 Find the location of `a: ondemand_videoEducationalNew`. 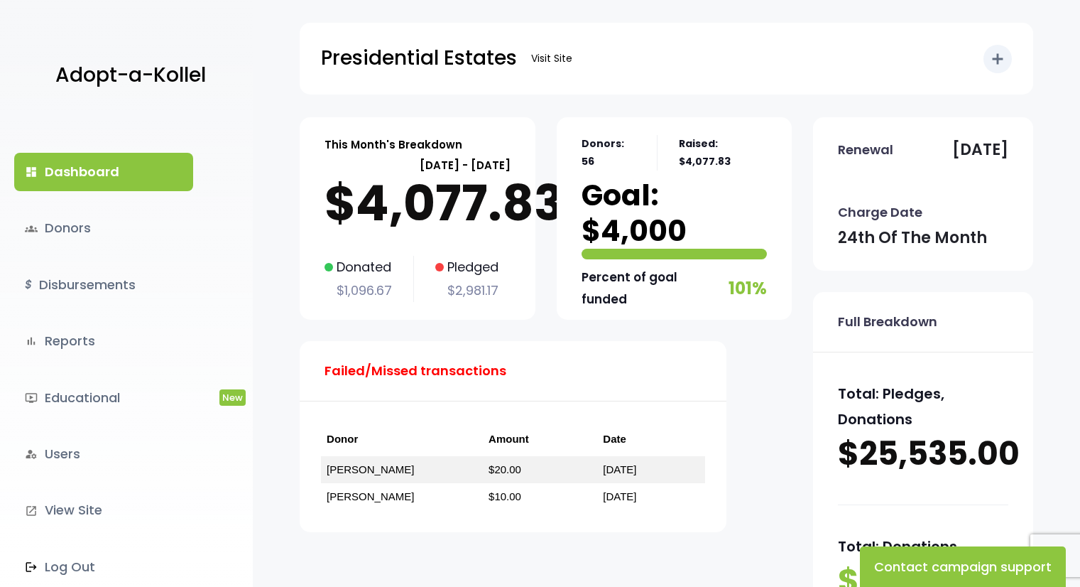

a: ondemand_videoEducationalNew is located at coordinates (104, 398).